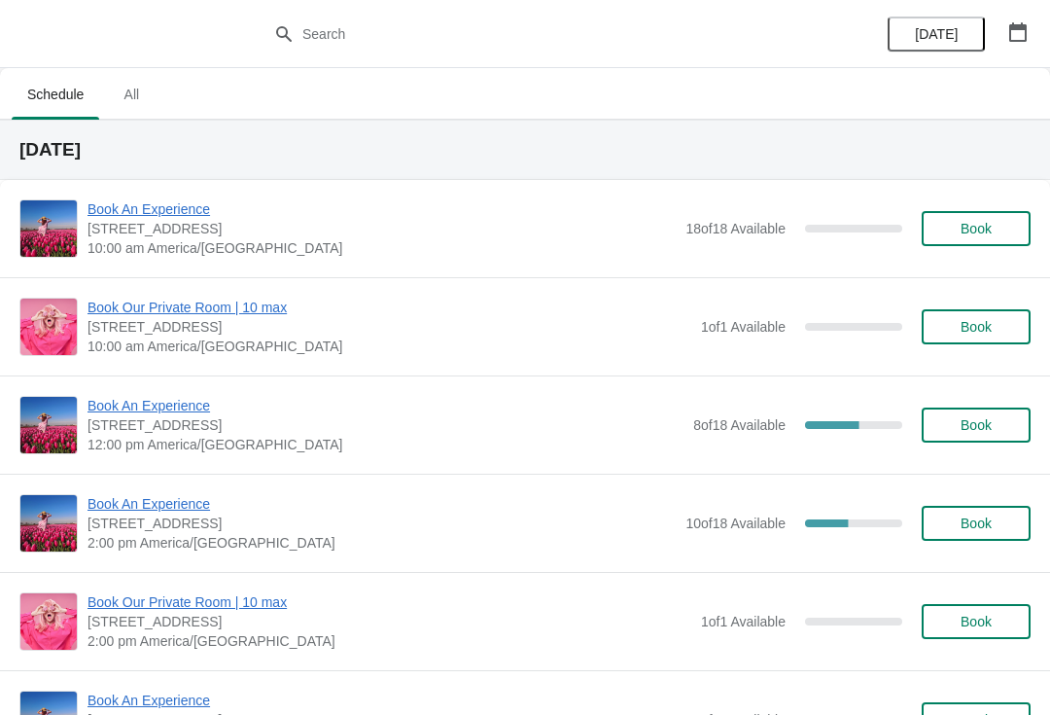 The height and width of the screenshot is (715, 1050). I want to click on span: 10 of 18 Available, so click(735, 523).